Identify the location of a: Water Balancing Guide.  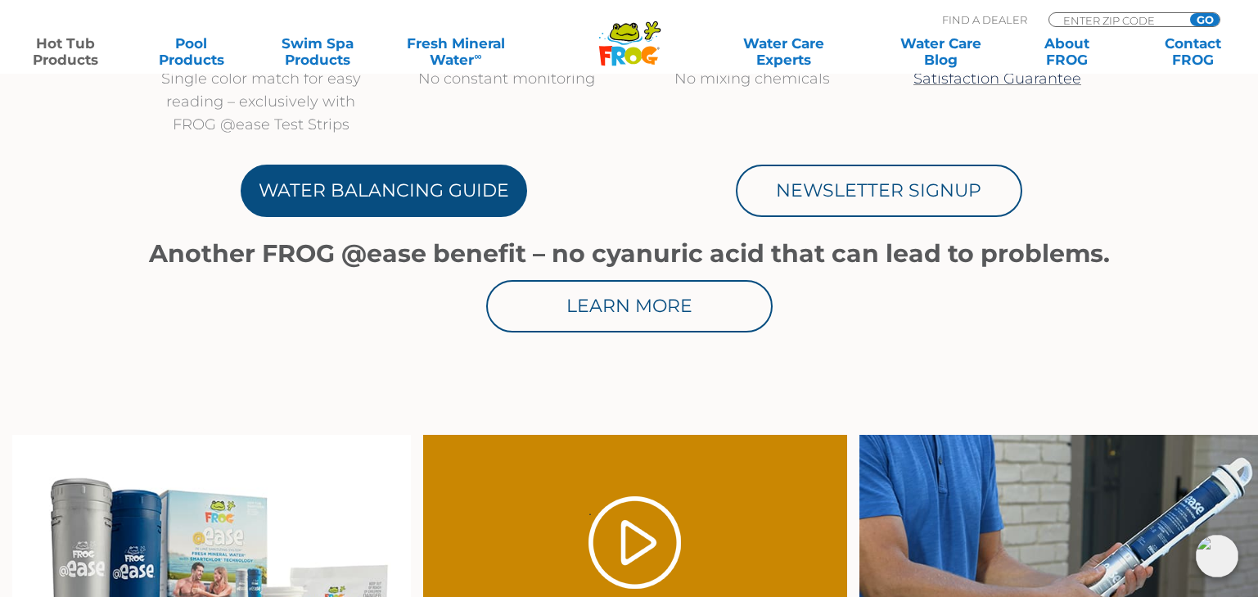
(384, 191).